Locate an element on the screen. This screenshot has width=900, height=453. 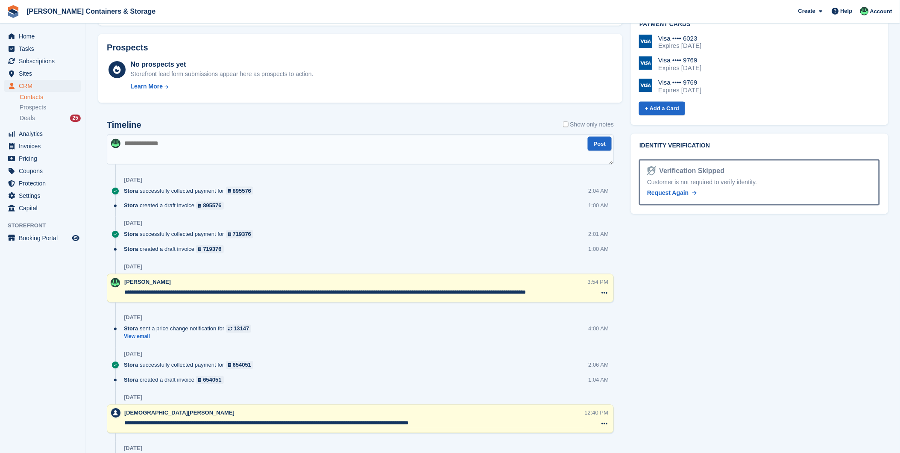
span: Settings is located at coordinates (44, 196).